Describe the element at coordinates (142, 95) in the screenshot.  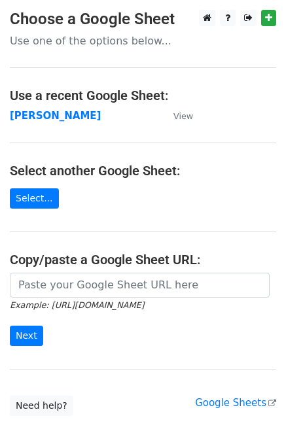
I see `h4: Use a recent Google Sheet:` at that location.